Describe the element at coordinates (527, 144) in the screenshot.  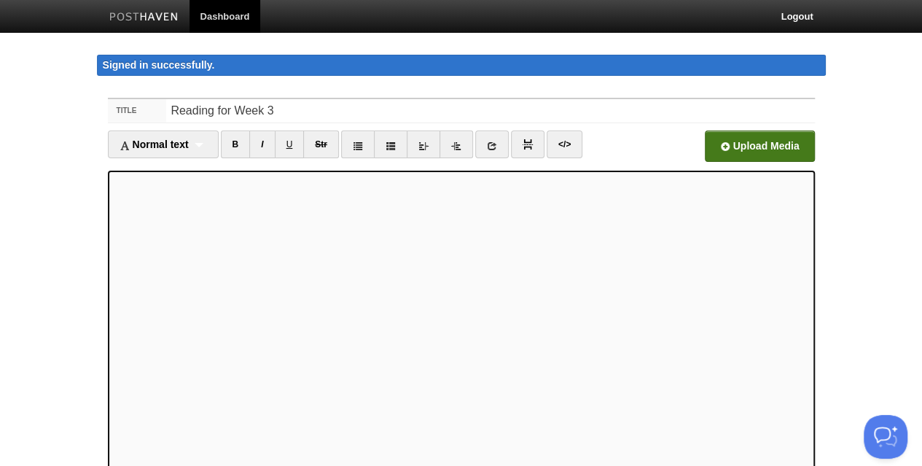
I see `img: pagebreak-icon.png` at that location.